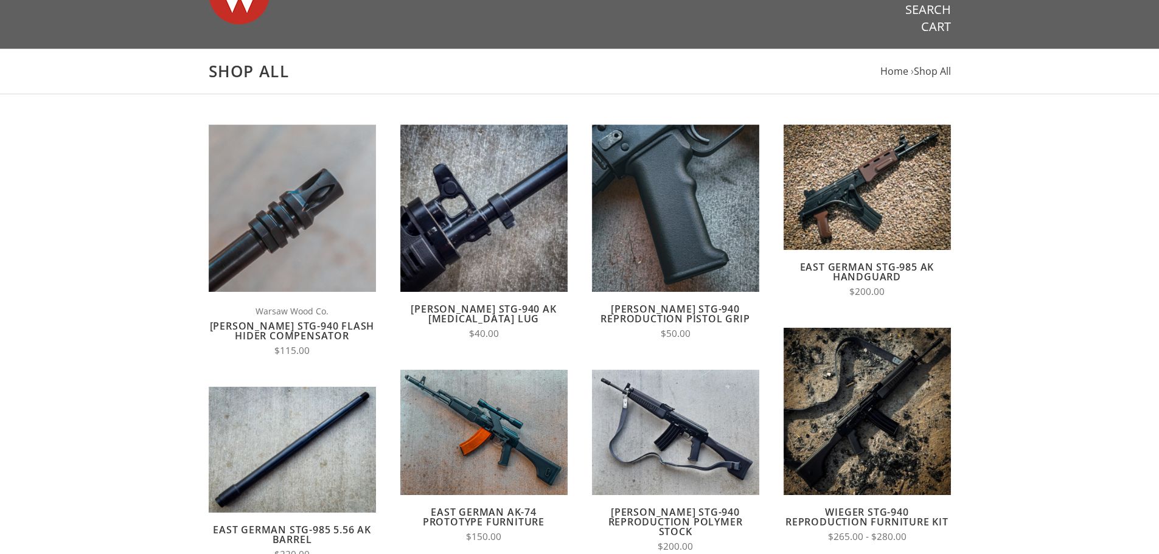  Describe the element at coordinates (292, 350) in the screenshot. I see `span: $115.00` at that location.